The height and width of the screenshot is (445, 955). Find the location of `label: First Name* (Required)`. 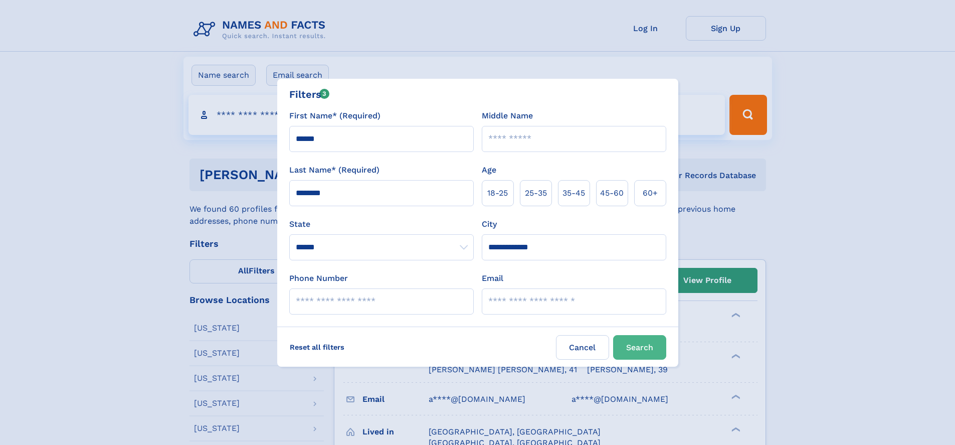

label: First Name* (Required) is located at coordinates (335, 116).